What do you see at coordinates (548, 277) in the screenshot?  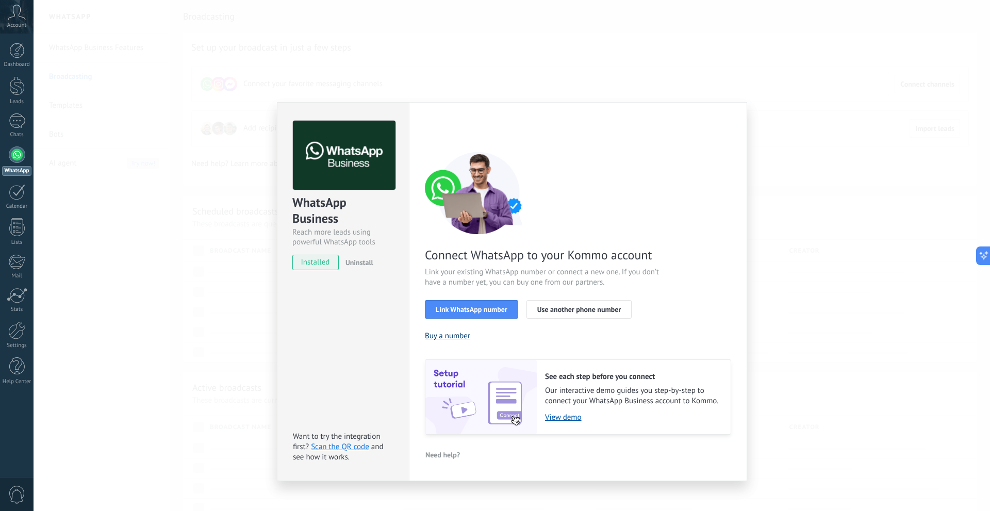 I see `span: Link your existing WhatsApp number or connect a new one. If you don’t have a number yet, you can ...` at bounding box center [548, 277].